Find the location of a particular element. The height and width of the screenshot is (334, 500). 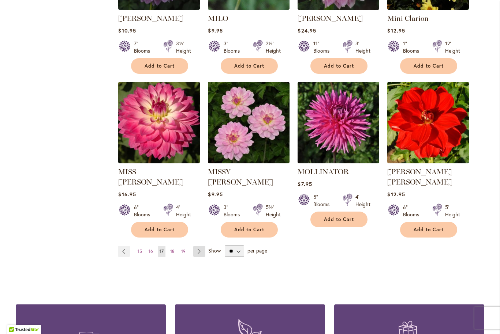

div: 2½' Height is located at coordinates (273, 47).